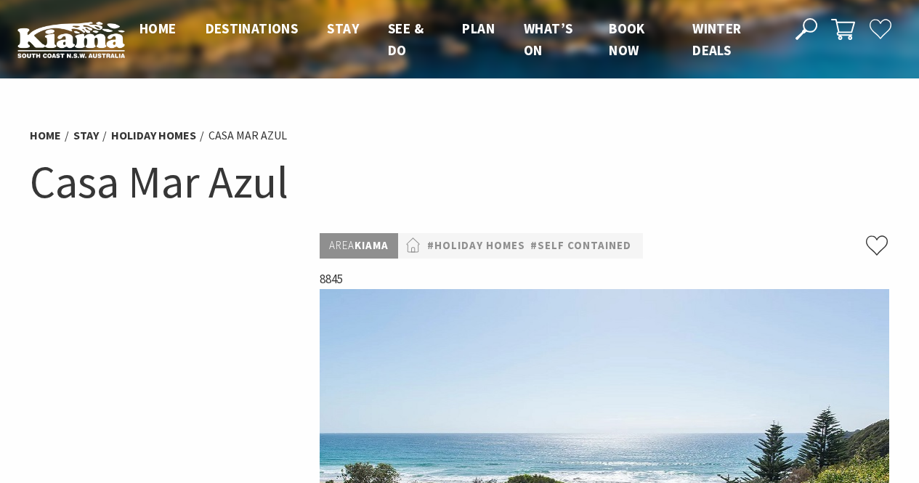  What do you see at coordinates (252, 28) in the screenshot?
I see `span: Destinations` at bounding box center [252, 28].